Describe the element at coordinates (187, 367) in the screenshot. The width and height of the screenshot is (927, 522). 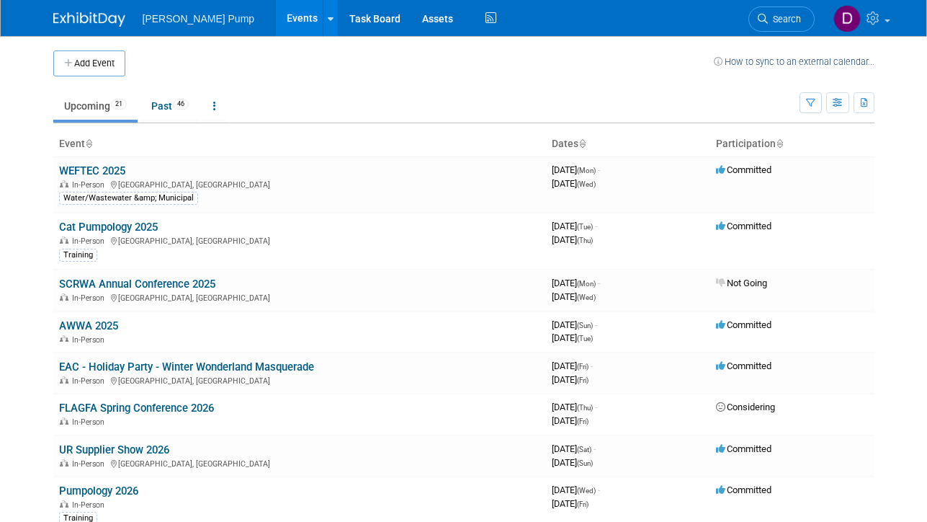
I see `a: EAC - Holiday Party - Winter Wonderland Masquerade` at that location.